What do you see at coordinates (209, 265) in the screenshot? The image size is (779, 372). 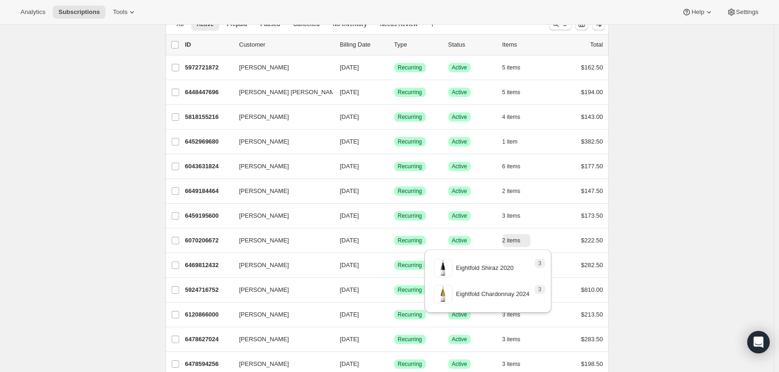 I see `p: 6469812432` at bounding box center [209, 265].